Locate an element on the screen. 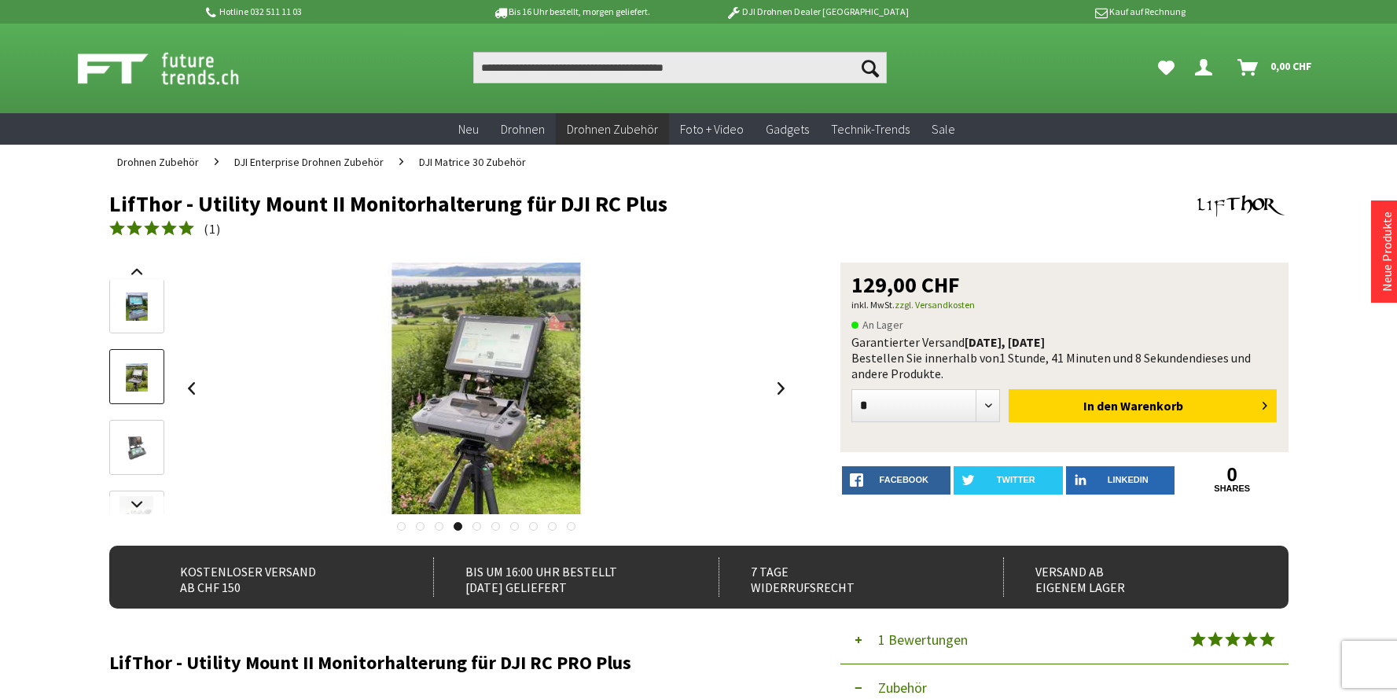 Image resolution: width=1397 pixels, height=699 pixels. a: facebook is located at coordinates (896, 480).